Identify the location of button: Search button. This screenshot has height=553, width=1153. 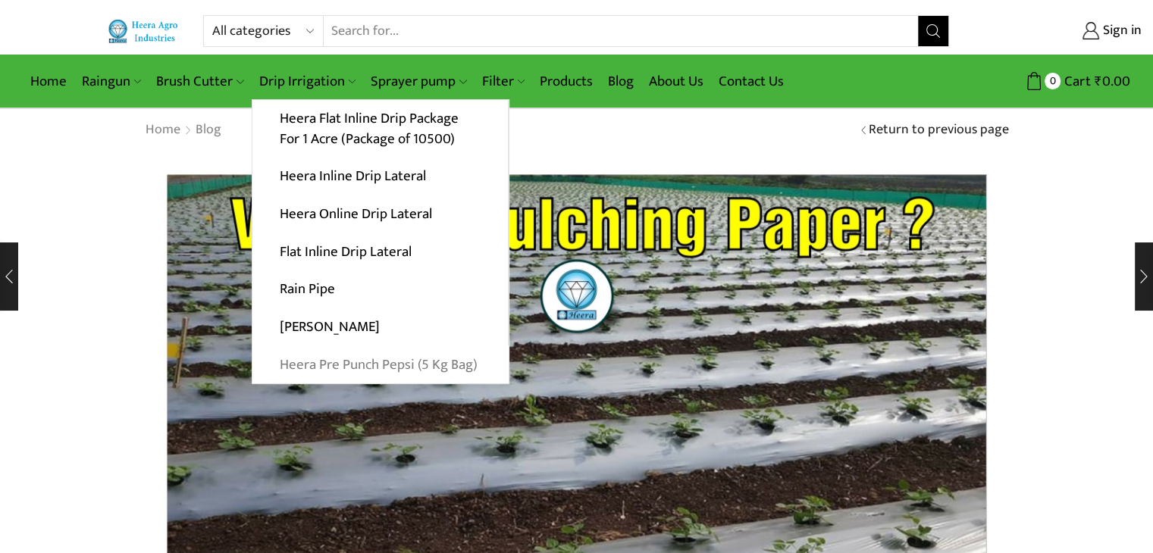
(933, 31).